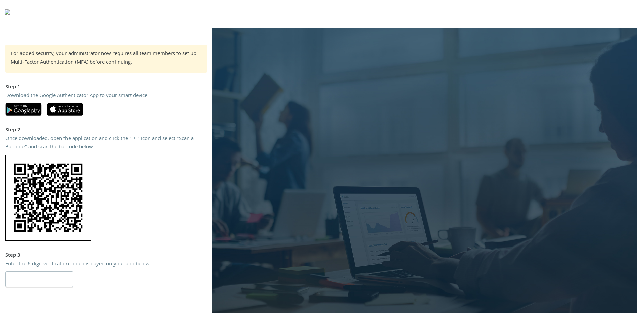 This screenshot has width=637, height=313. Describe the element at coordinates (13, 130) in the screenshot. I see `strong: Step 2` at that location.